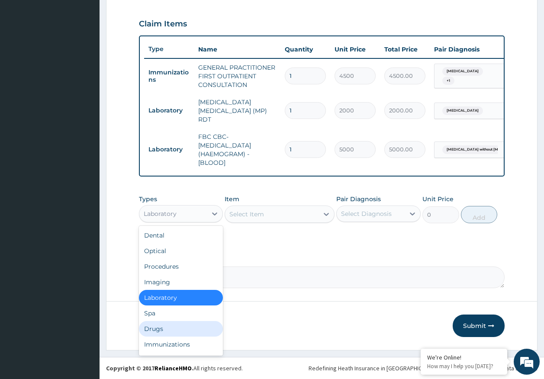 This screenshot has width=544, height=379. What do you see at coordinates (150, 368) in the screenshot?
I see `strong: Copyright © 2017 .` at bounding box center [150, 368].